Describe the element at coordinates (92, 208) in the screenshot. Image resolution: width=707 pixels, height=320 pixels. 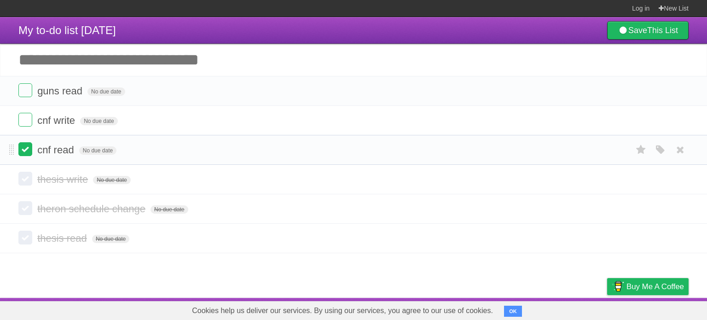
I see `span: theron schedule change` at that location.